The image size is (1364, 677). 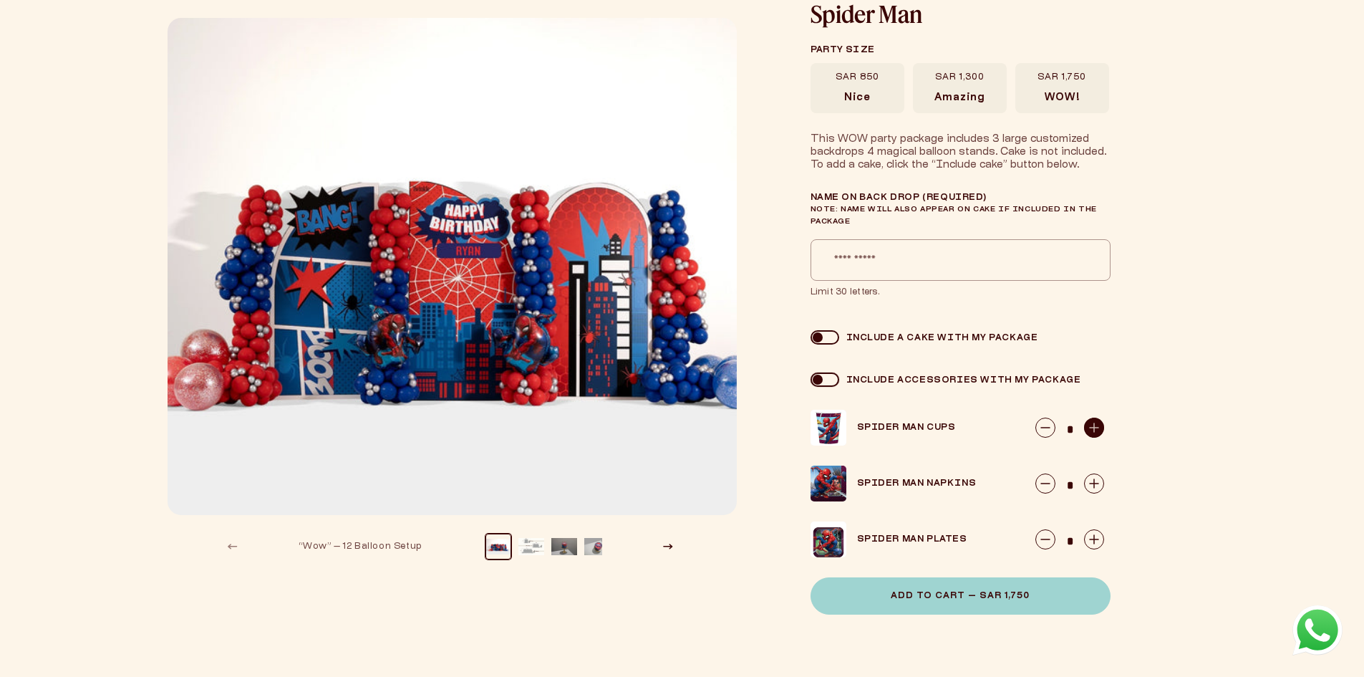 What do you see at coordinates (829, 428) in the screenshot?
I see `img: Spider man Cups` at bounding box center [829, 428].